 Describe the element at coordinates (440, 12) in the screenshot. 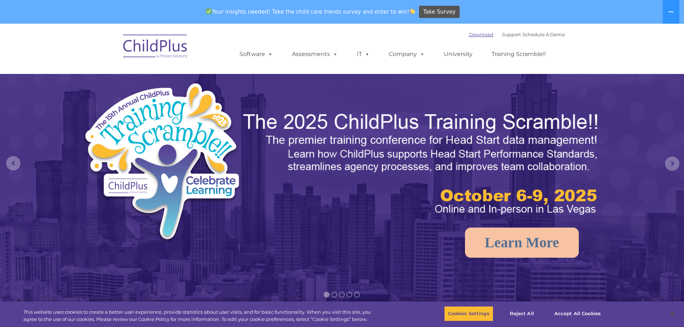

I see `span: Take Survey` at that location.